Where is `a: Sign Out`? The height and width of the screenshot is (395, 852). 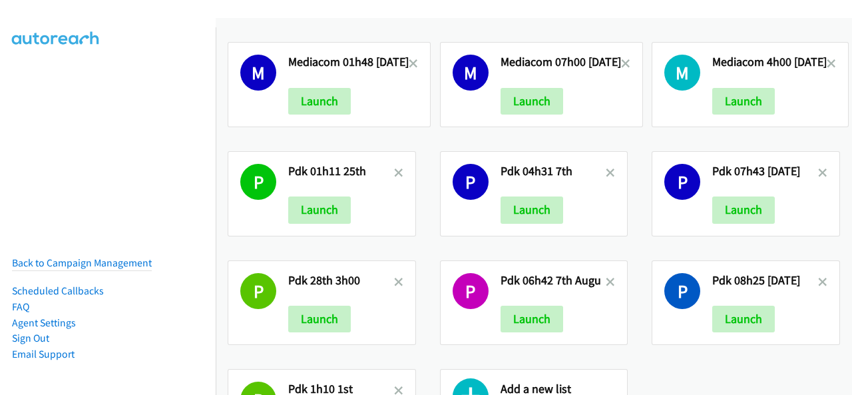
a: Sign Out is located at coordinates (31, 337).